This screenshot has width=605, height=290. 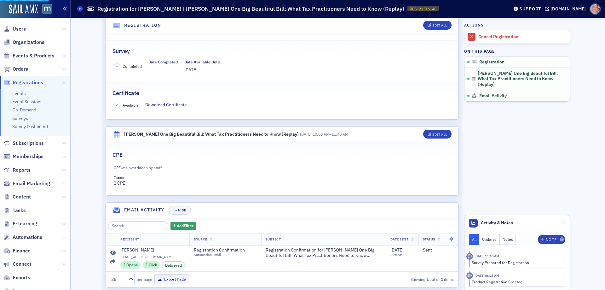 I want to click on a: Exports, so click(x=17, y=277).